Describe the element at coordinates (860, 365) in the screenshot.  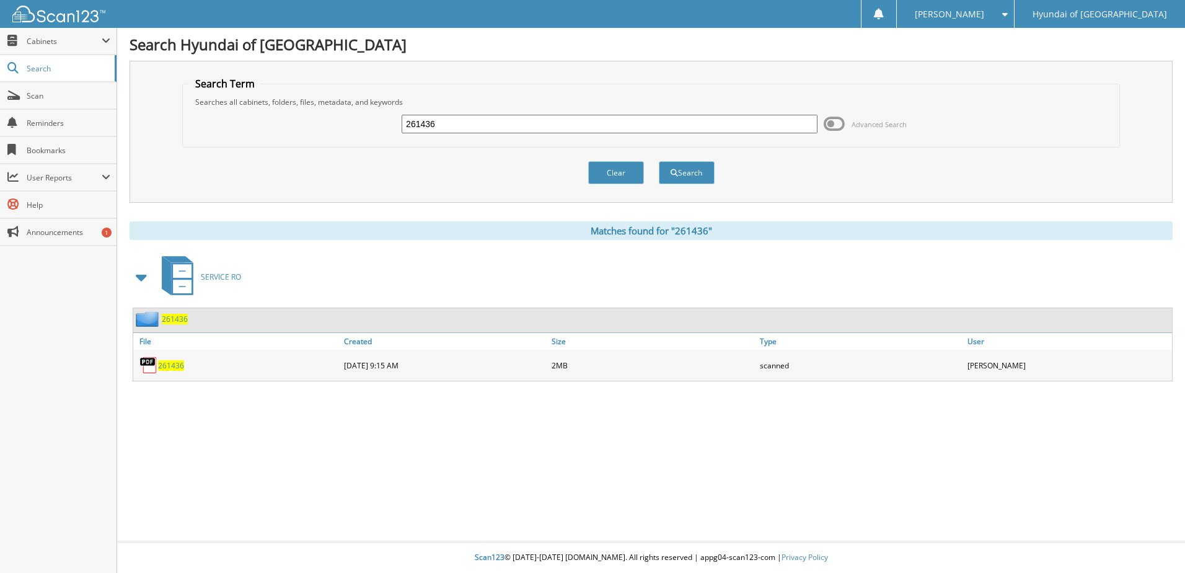
I see `div: scanned` at that location.